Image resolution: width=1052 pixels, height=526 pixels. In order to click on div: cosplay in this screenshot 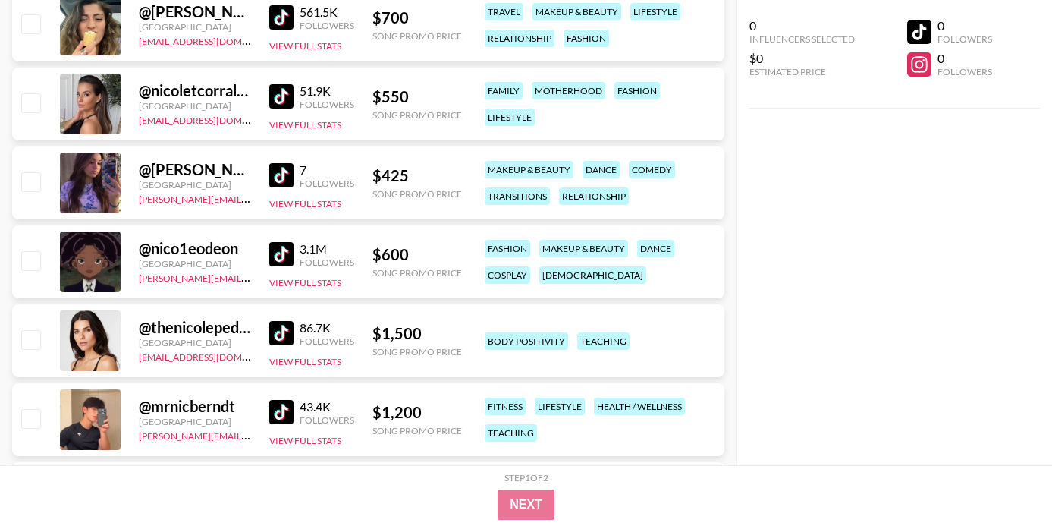, I will do `click(507, 275)`.